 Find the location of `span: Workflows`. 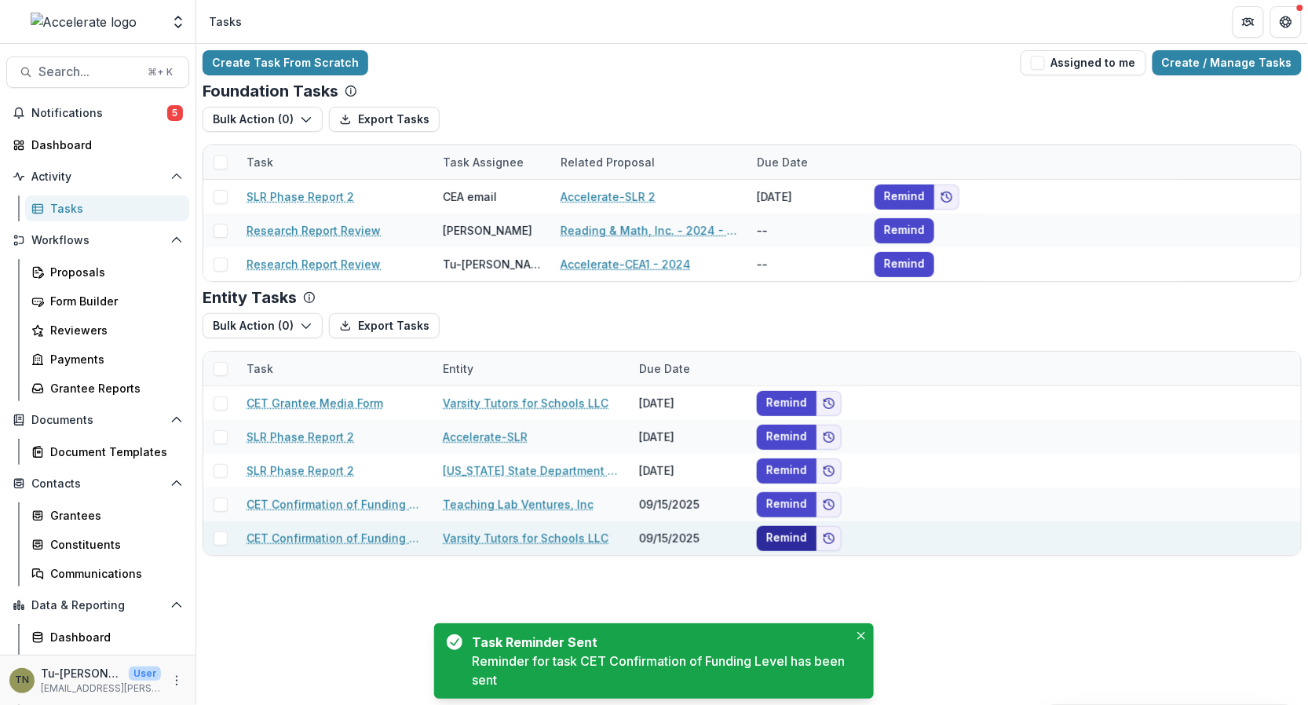

span: Workflows is located at coordinates (97, 240).